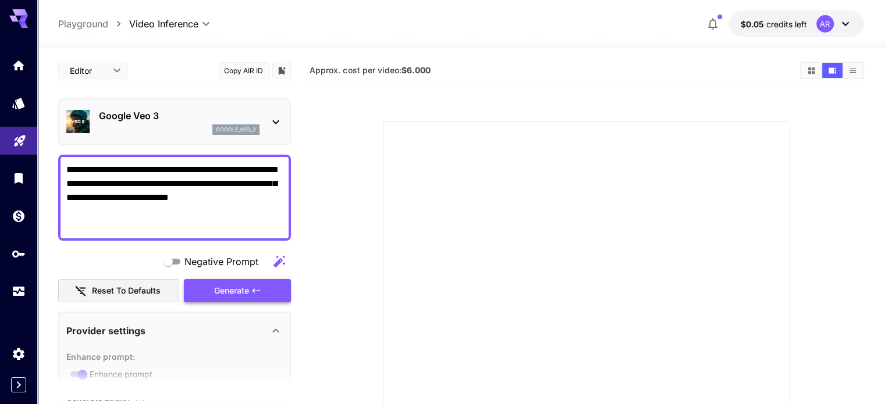 This screenshot has width=885, height=404. I want to click on button: Show videos in grid view, so click(811, 70).